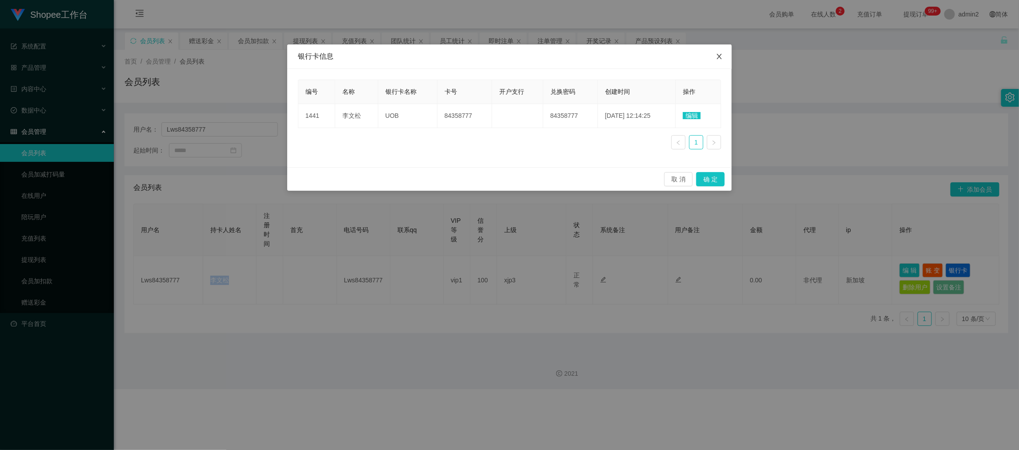 Image resolution: width=1019 pixels, height=450 pixels. Describe the element at coordinates (714, 143) in the screenshot. I see `i: 图标: right` at that location.